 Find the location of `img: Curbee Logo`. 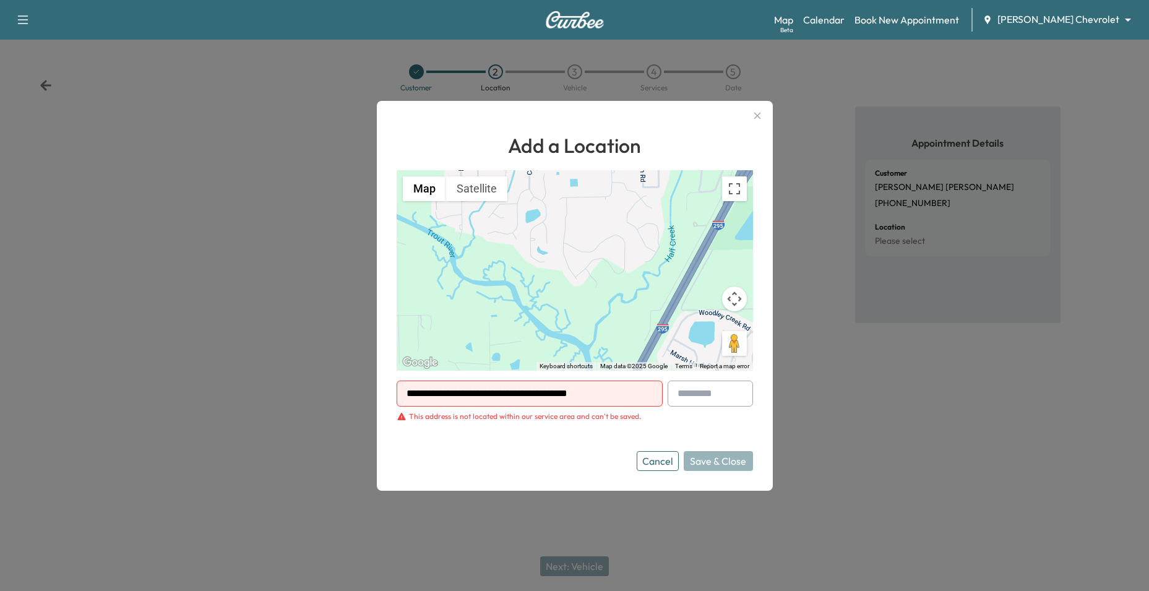

img: Curbee Logo is located at coordinates (575, 20).